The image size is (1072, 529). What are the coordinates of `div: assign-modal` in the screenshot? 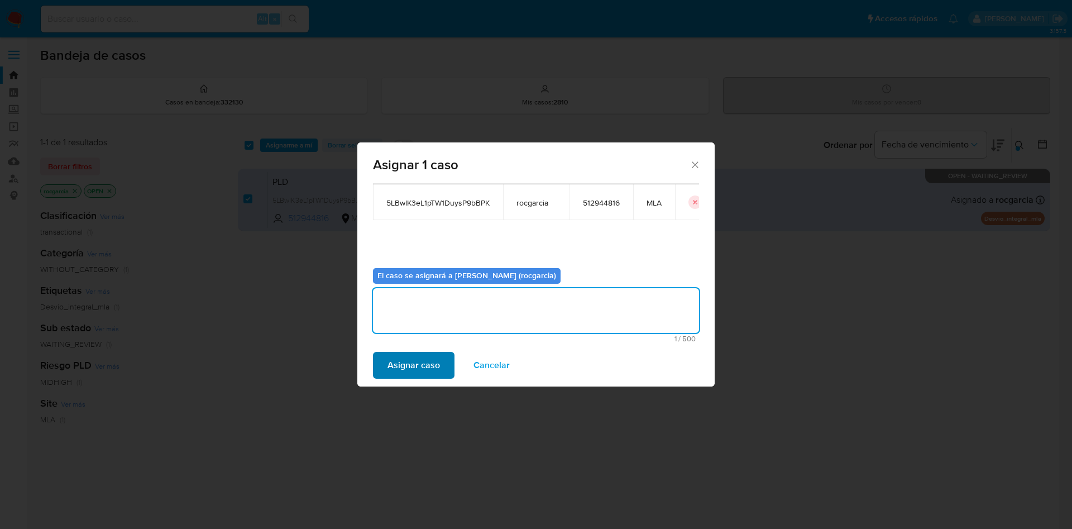 It's located at (536, 264).